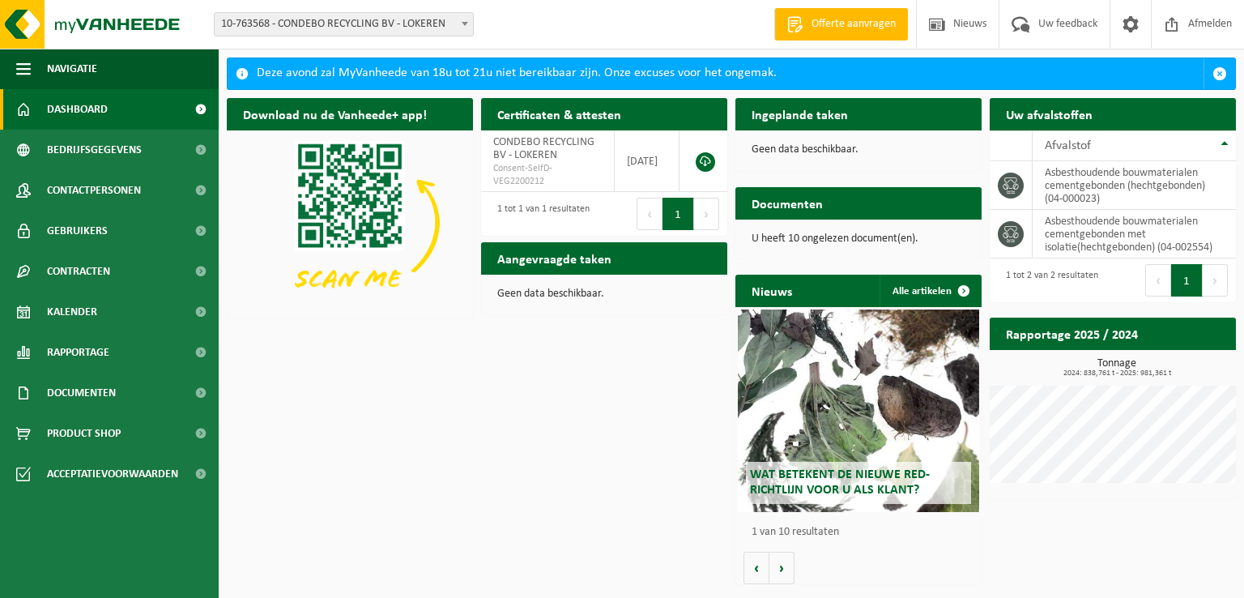  I want to click on span: Dashboard, so click(77, 109).